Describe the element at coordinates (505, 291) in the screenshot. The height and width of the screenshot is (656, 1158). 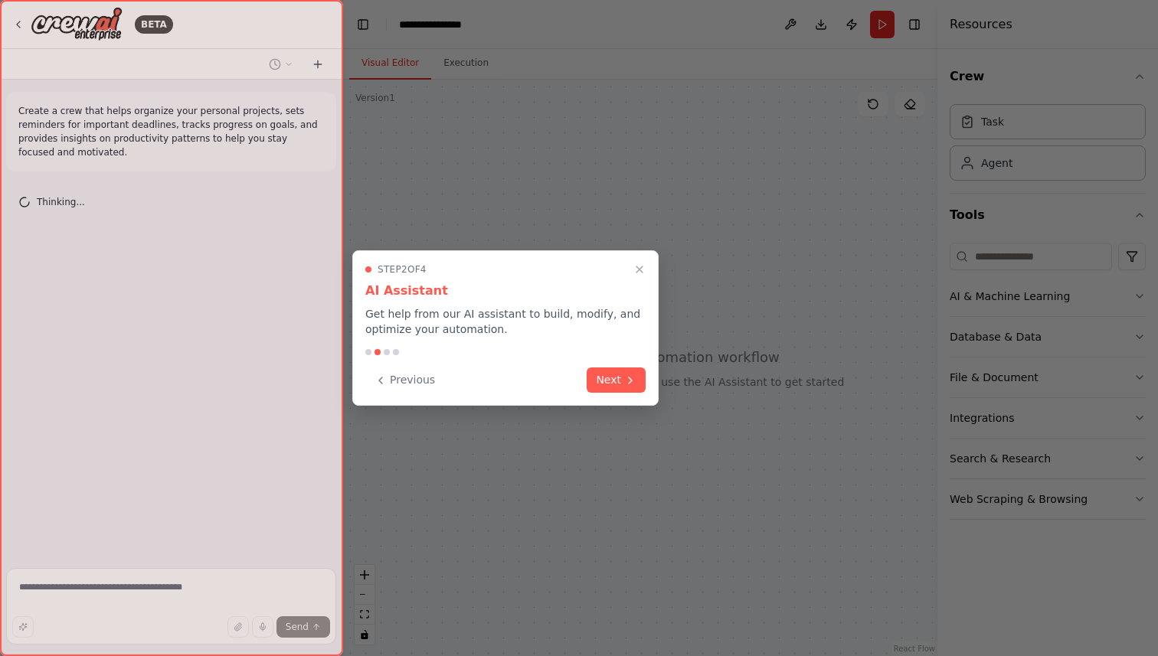
I see `h3: AI Assistant` at that location.